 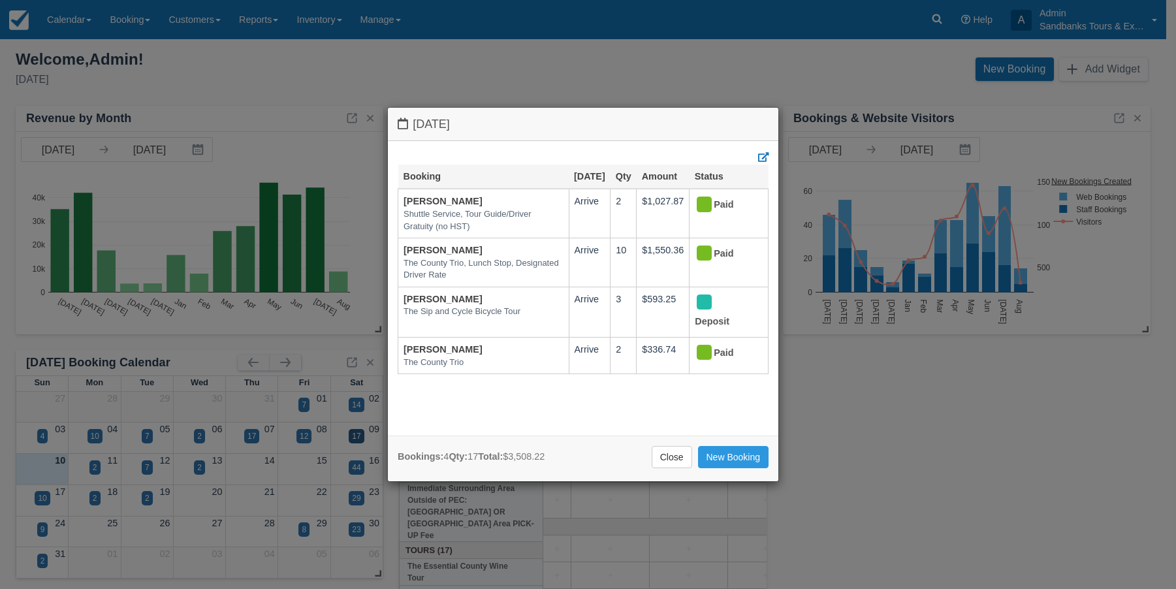 I want to click on em: The County Trio, Lunch Stop, Designated Driver Rate, so click(x=483, y=269).